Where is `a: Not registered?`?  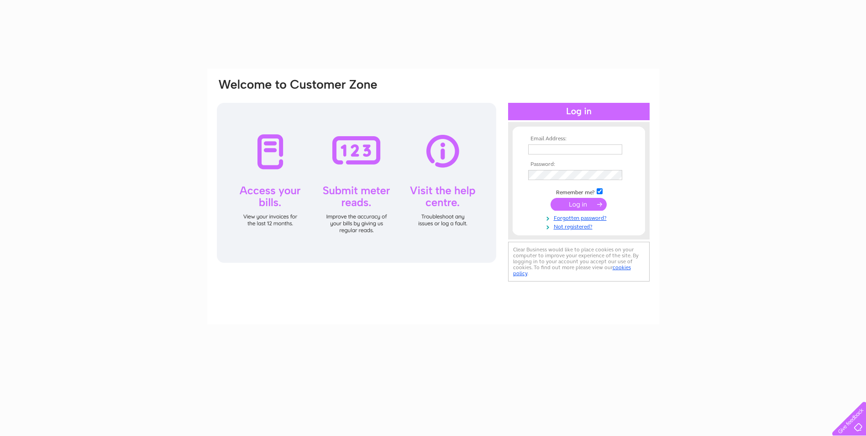 a: Not registered? is located at coordinates (580, 226).